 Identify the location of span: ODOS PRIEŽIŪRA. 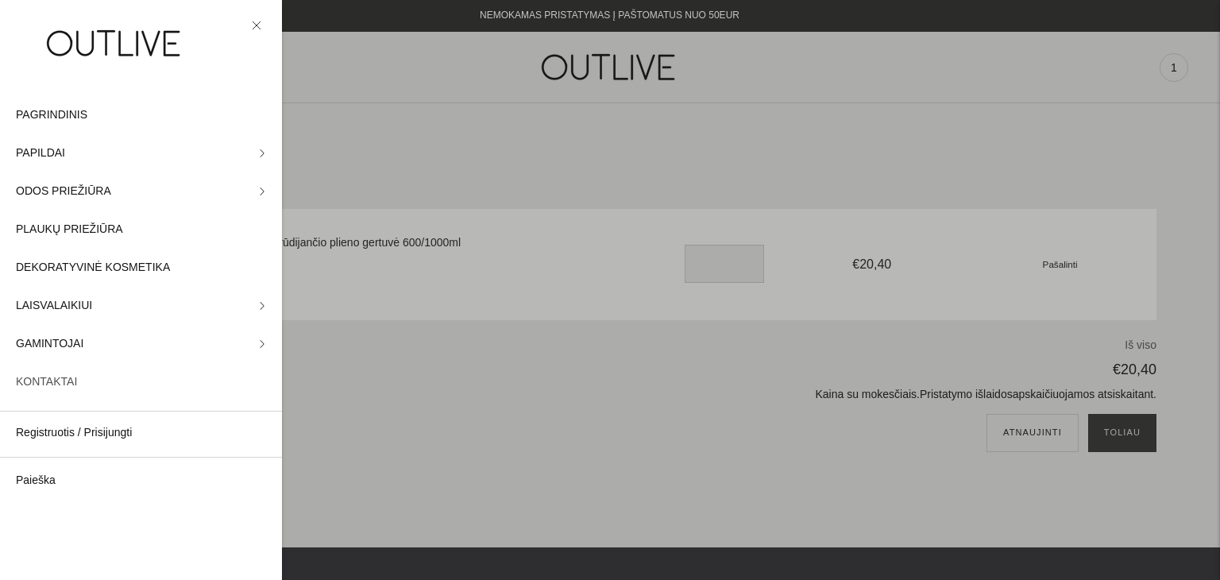
(64, 191).